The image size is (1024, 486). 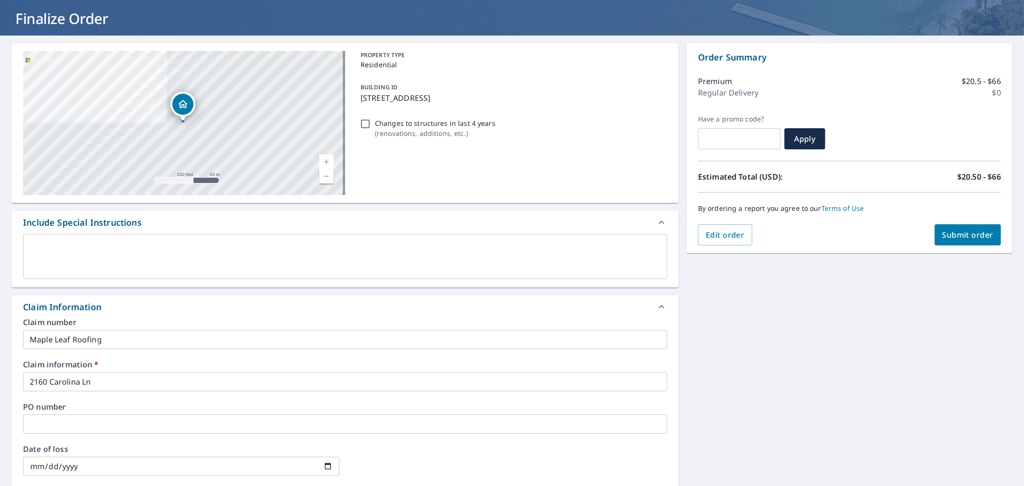 I want to click on button: Submit order, so click(x=968, y=235).